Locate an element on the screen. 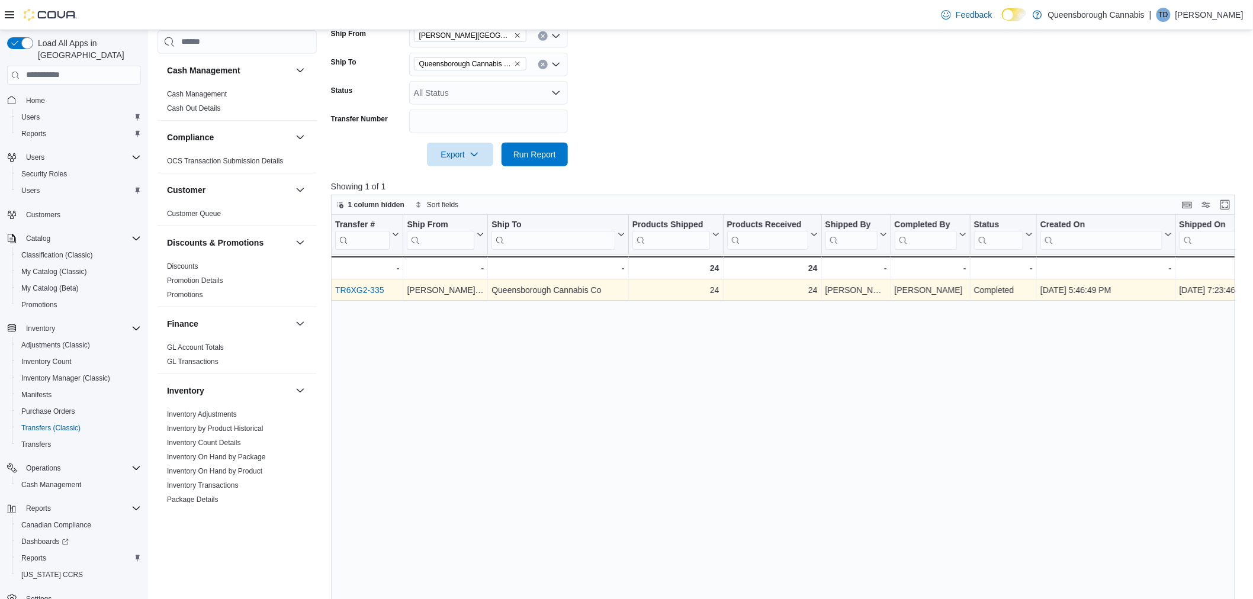  button: Canadian Compliance is located at coordinates (79, 525).